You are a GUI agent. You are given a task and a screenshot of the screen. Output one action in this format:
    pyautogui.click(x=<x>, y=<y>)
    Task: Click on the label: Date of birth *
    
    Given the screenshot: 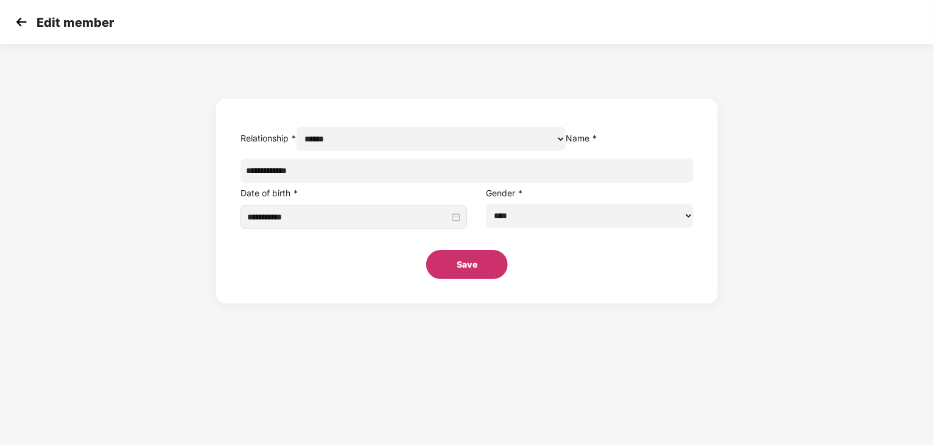 What is the action you would take?
    pyautogui.click(x=269, y=192)
    